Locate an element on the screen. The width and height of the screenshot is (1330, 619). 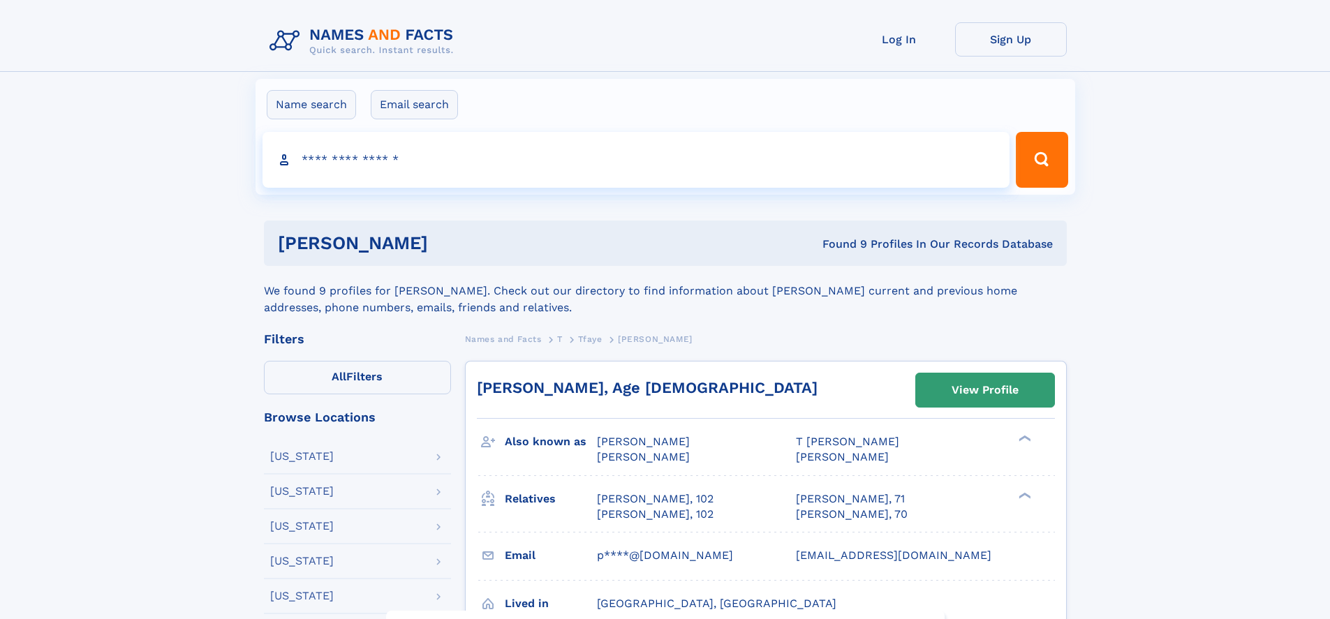
a: Sign Up is located at coordinates (1011, 39).